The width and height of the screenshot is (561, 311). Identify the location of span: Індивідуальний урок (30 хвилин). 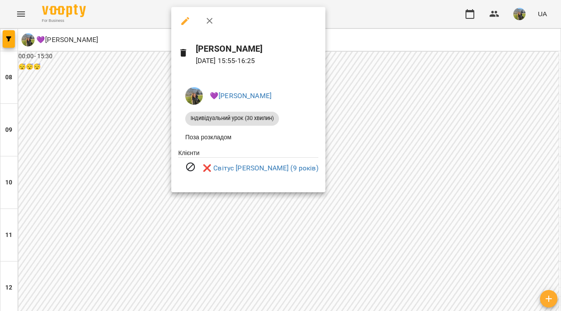
(232, 118).